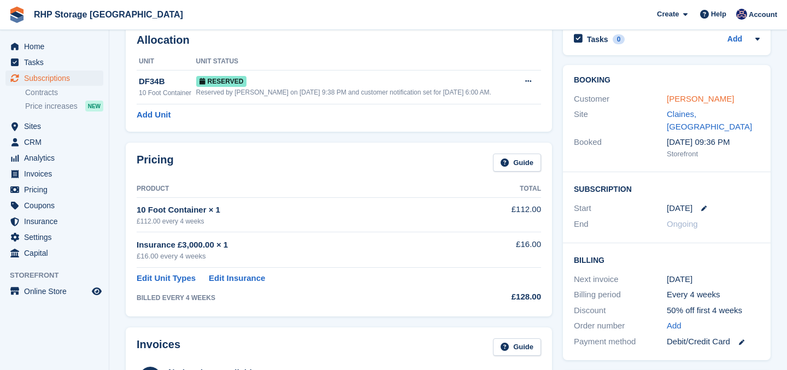 Image resolution: width=787 pixels, height=370 pixels. I want to click on div: £16.00 every 4 weeks, so click(301, 256).